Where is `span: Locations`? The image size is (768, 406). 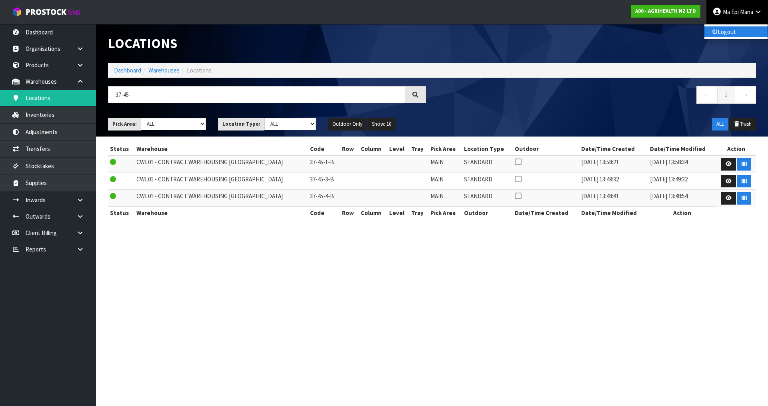
span: Locations is located at coordinates (199, 70).